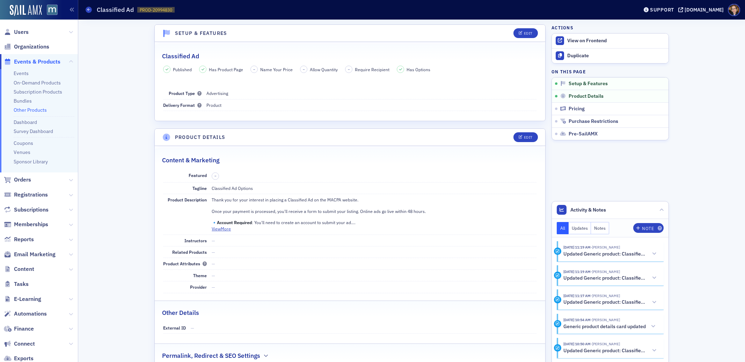  What do you see at coordinates (374, 188) in the screenshot?
I see `dd: Classified Ad Options` at bounding box center [374, 188].